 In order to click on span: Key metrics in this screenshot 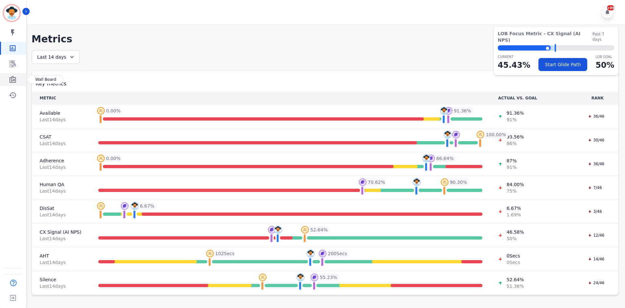, I will do `click(51, 84)`.